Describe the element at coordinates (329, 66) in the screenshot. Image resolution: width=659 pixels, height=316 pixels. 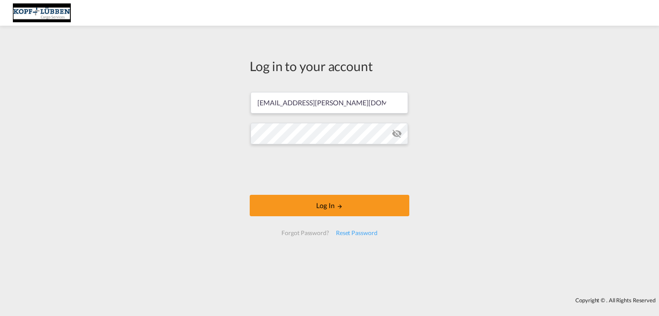
I see `div: Log in to your account` at that location.